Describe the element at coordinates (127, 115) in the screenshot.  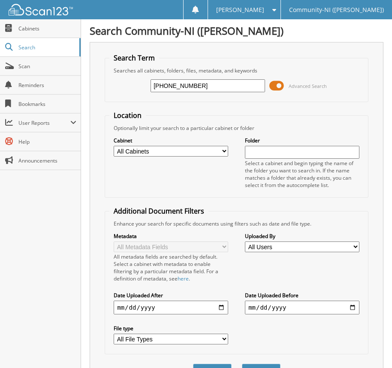
I see `legend: Location` at that location.